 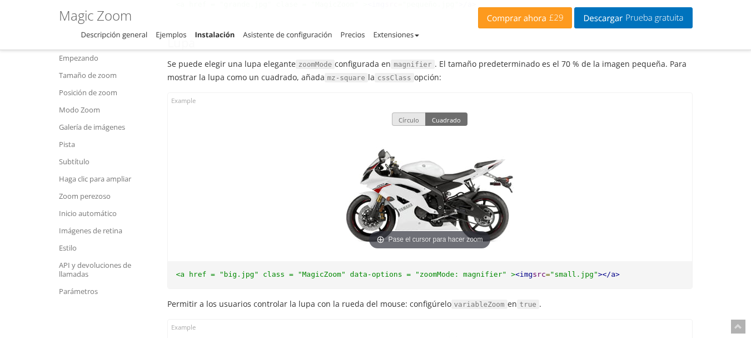 What do you see at coordinates (397, 34) in the screenshot?
I see `a: Extensiones` at bounding box center [397, 34].